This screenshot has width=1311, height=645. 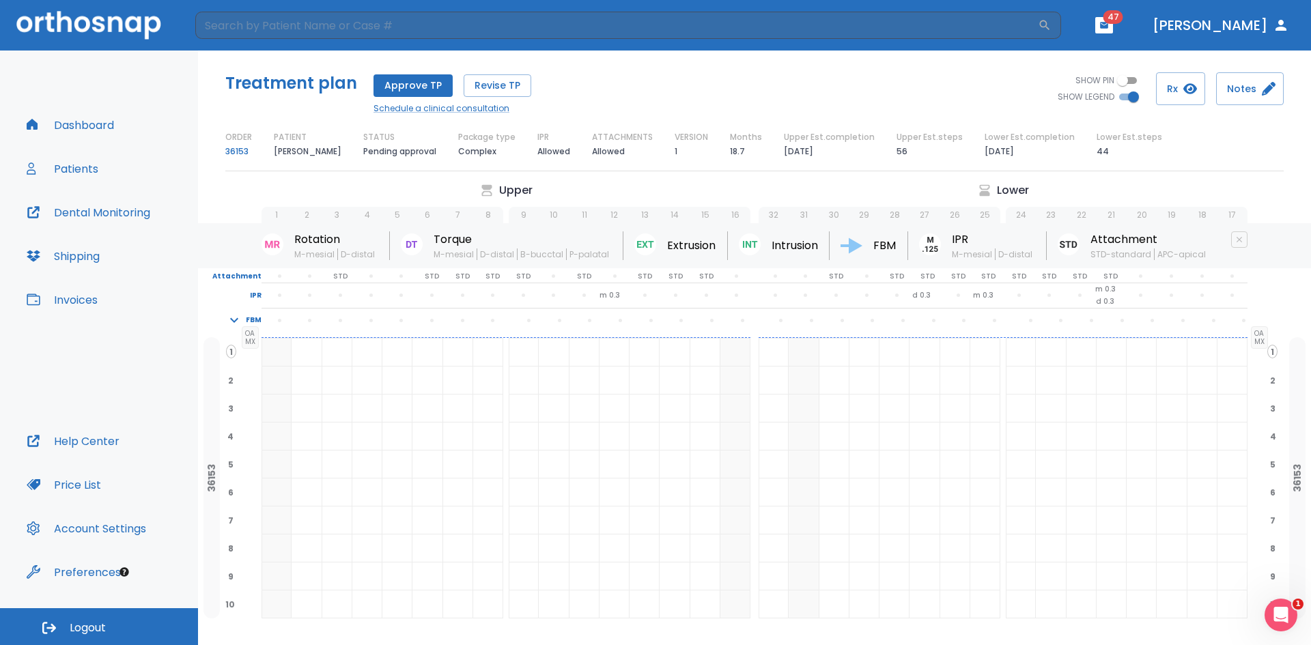 What do you see at coordinates (1259, 337) in the screenshot?
I see `span: OA MX` at bounding box center [1259, 337].